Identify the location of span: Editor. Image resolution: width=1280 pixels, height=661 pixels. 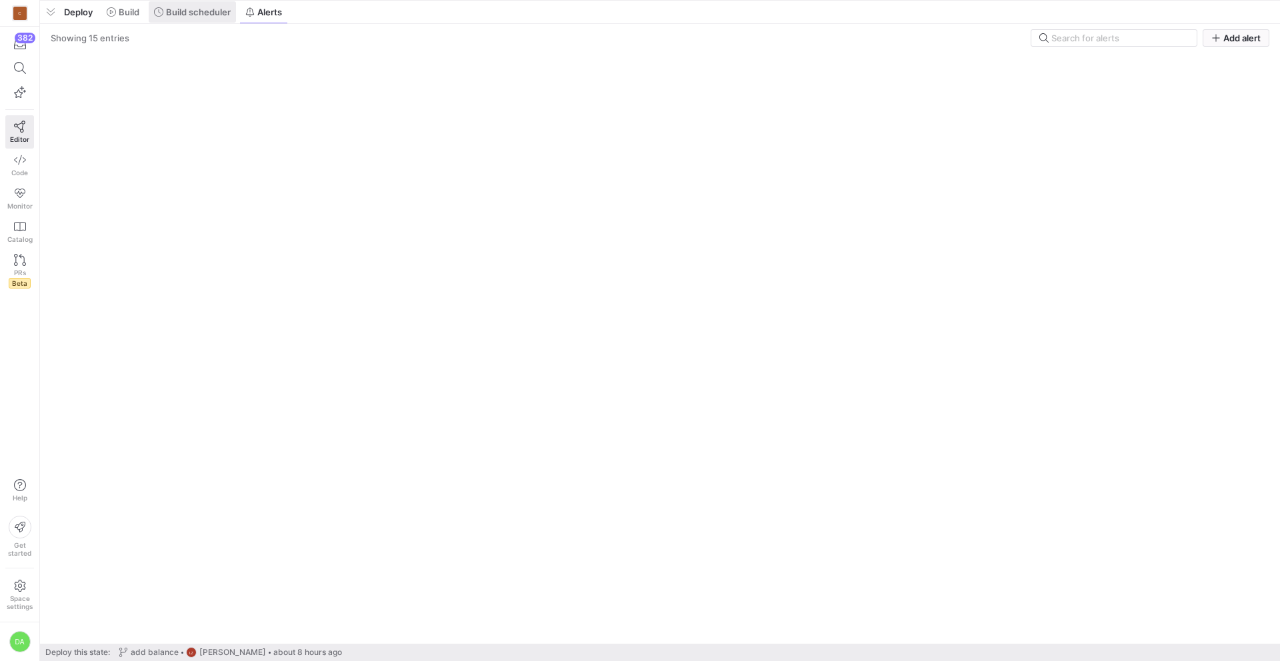
(19, 139).